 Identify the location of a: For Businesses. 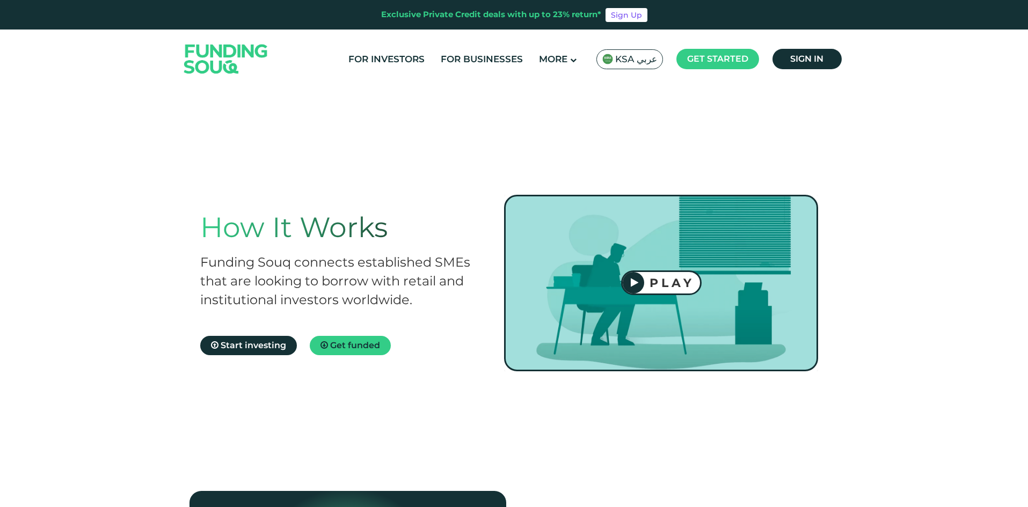
(482, 59).